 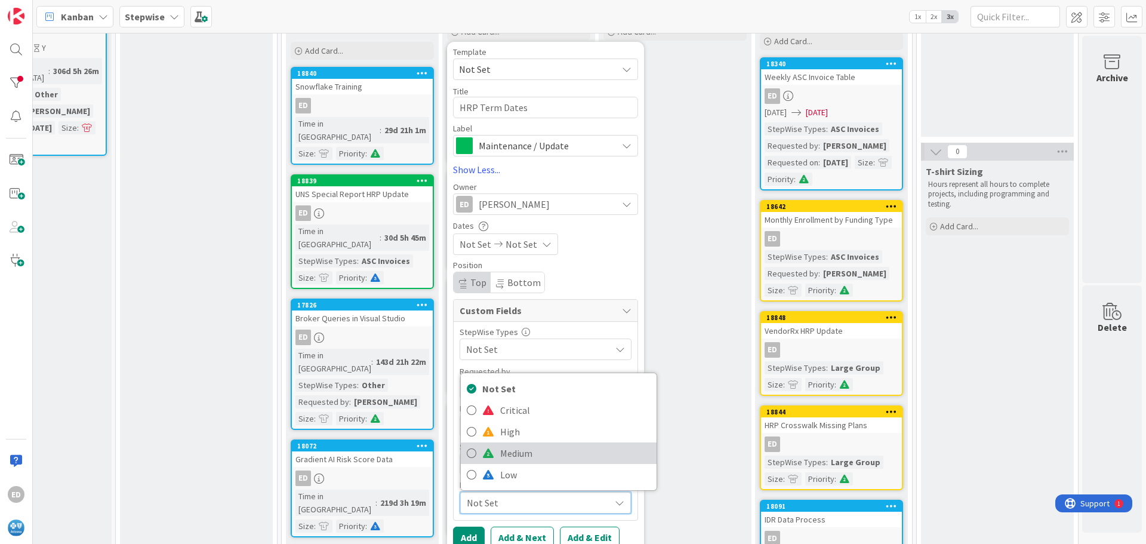 I want to click on a: High, so click(x=559, y=432).